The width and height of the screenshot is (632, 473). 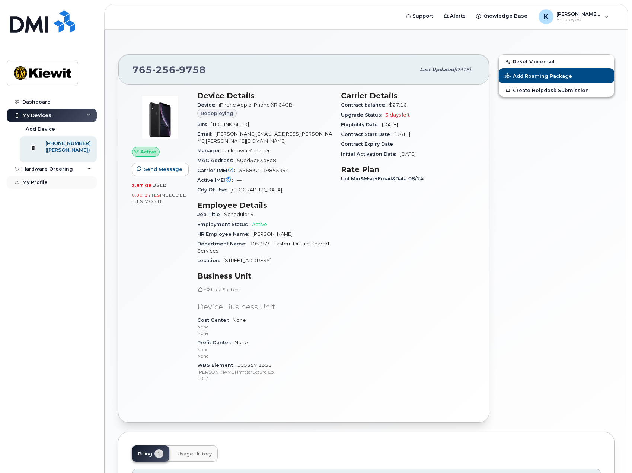 What do you see at coordinates (169, 70) in the screenshot?
I see `span: 765` at bounding box center [169, 70].